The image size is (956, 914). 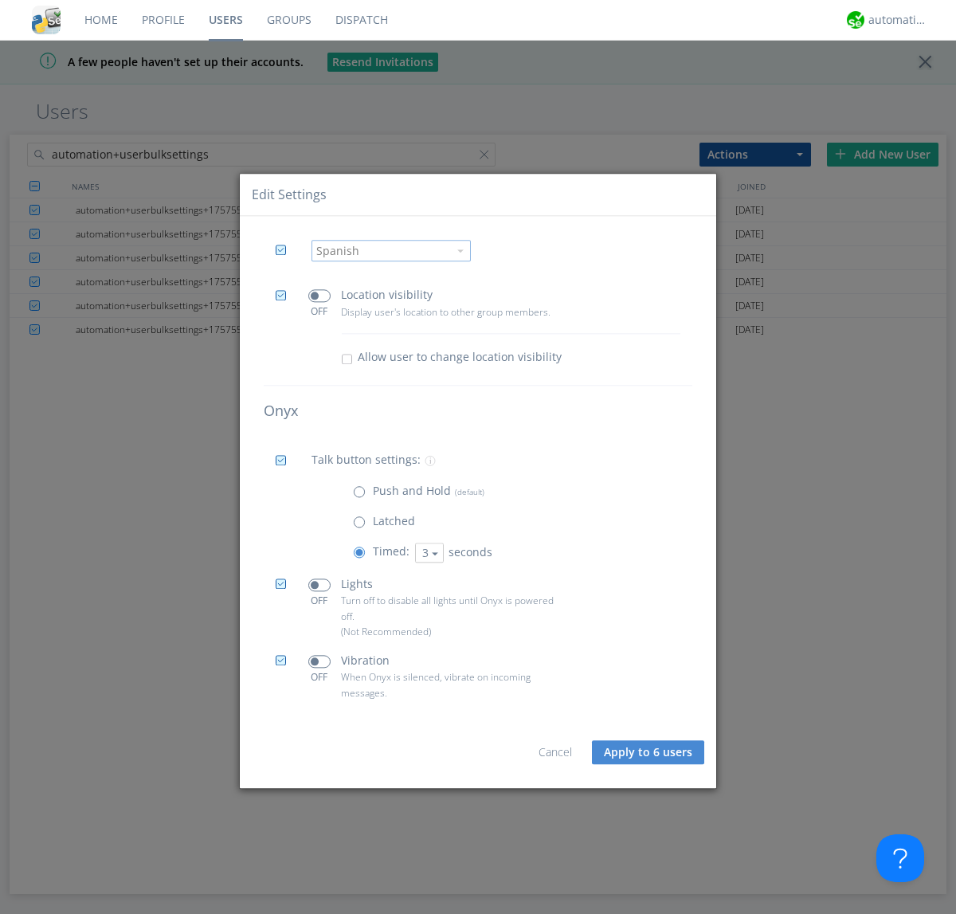 What do you see at coordinates (46, 20) in the screenshot?
I see `img: cddb5a64eb264b2086981ab96f4c1ba7` at bounding box center [46, 20].